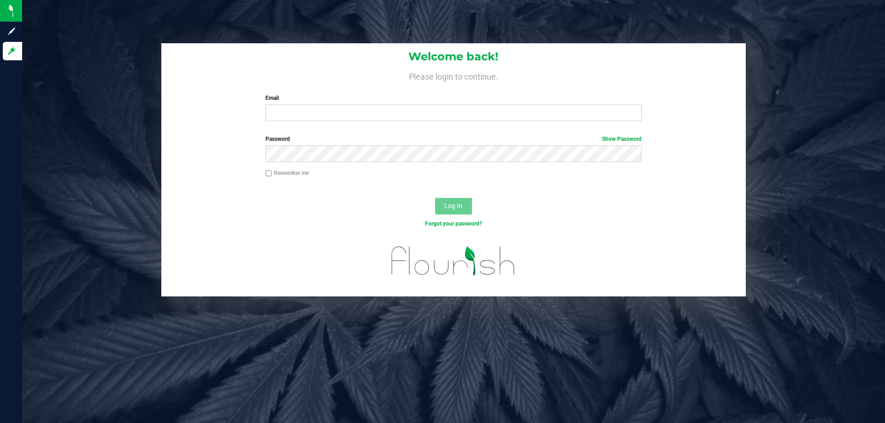  What do you see at coordinates (453, 224) in the screenshot?
I see `a: Forgot your password?` at bounding box center [453, 224].